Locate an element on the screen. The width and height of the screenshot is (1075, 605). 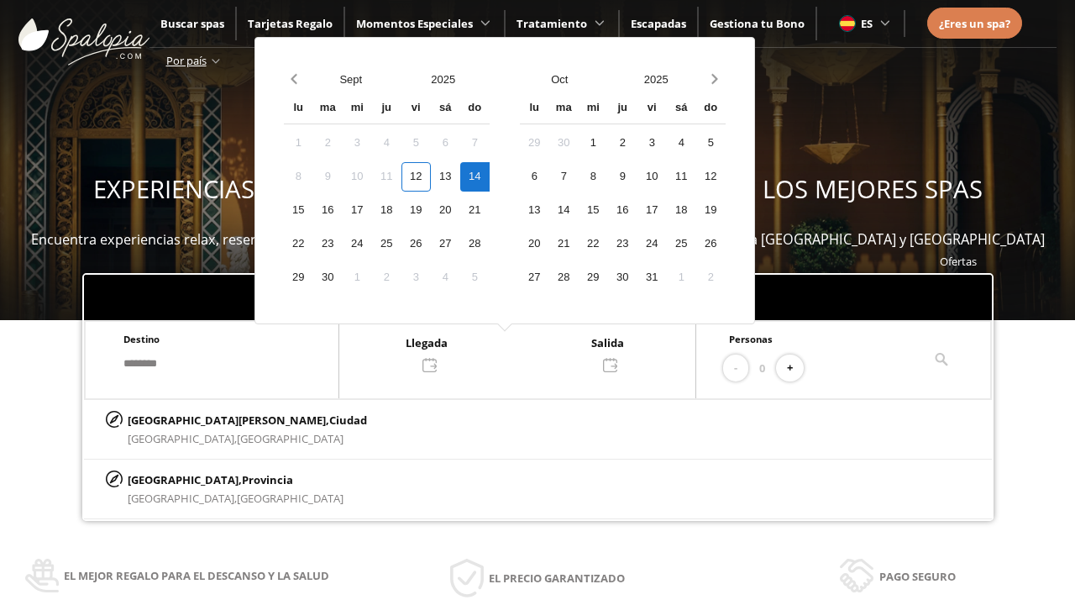
div: sá is located at coordinates (681, 108).